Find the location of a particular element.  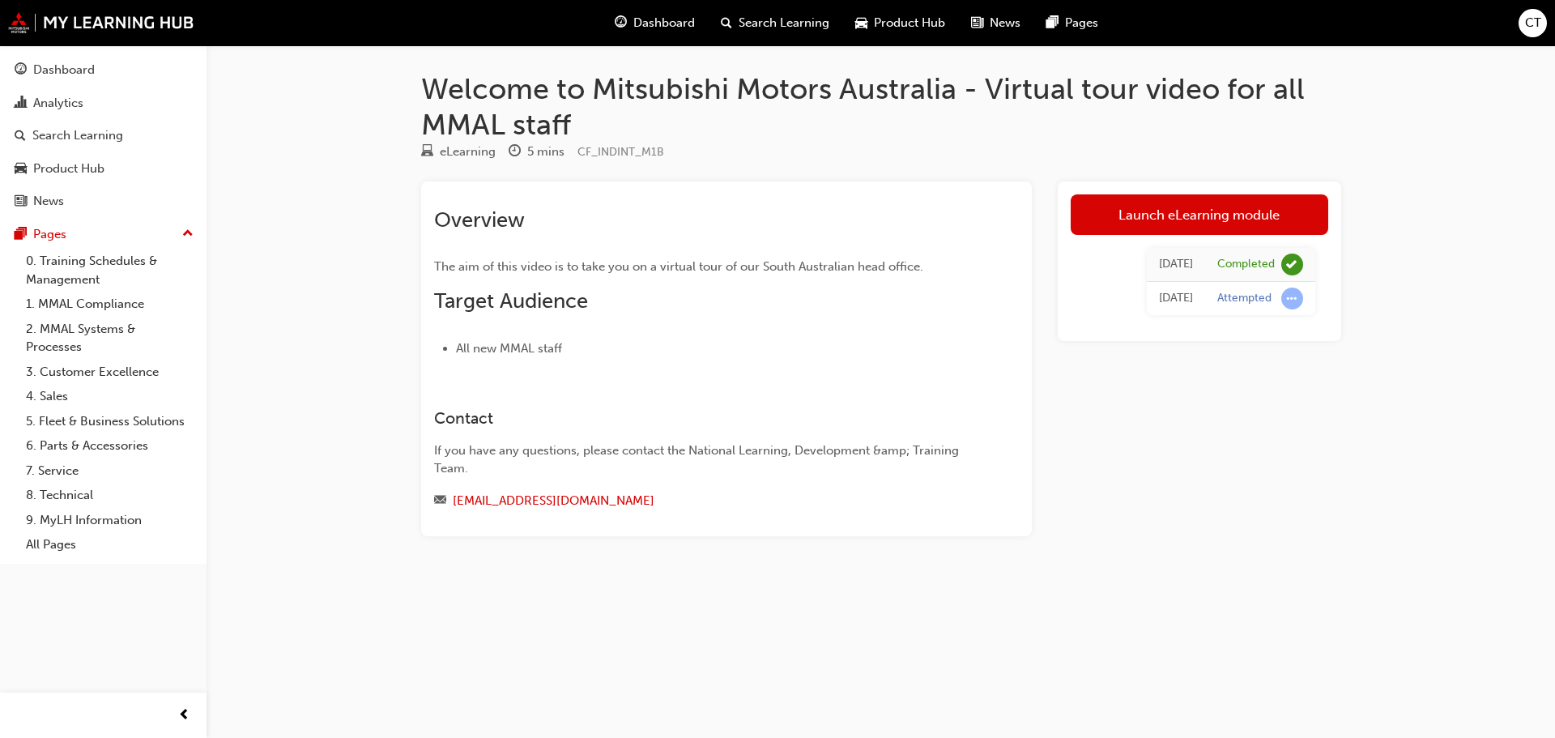

a: News is located at coordinates (103, 201).